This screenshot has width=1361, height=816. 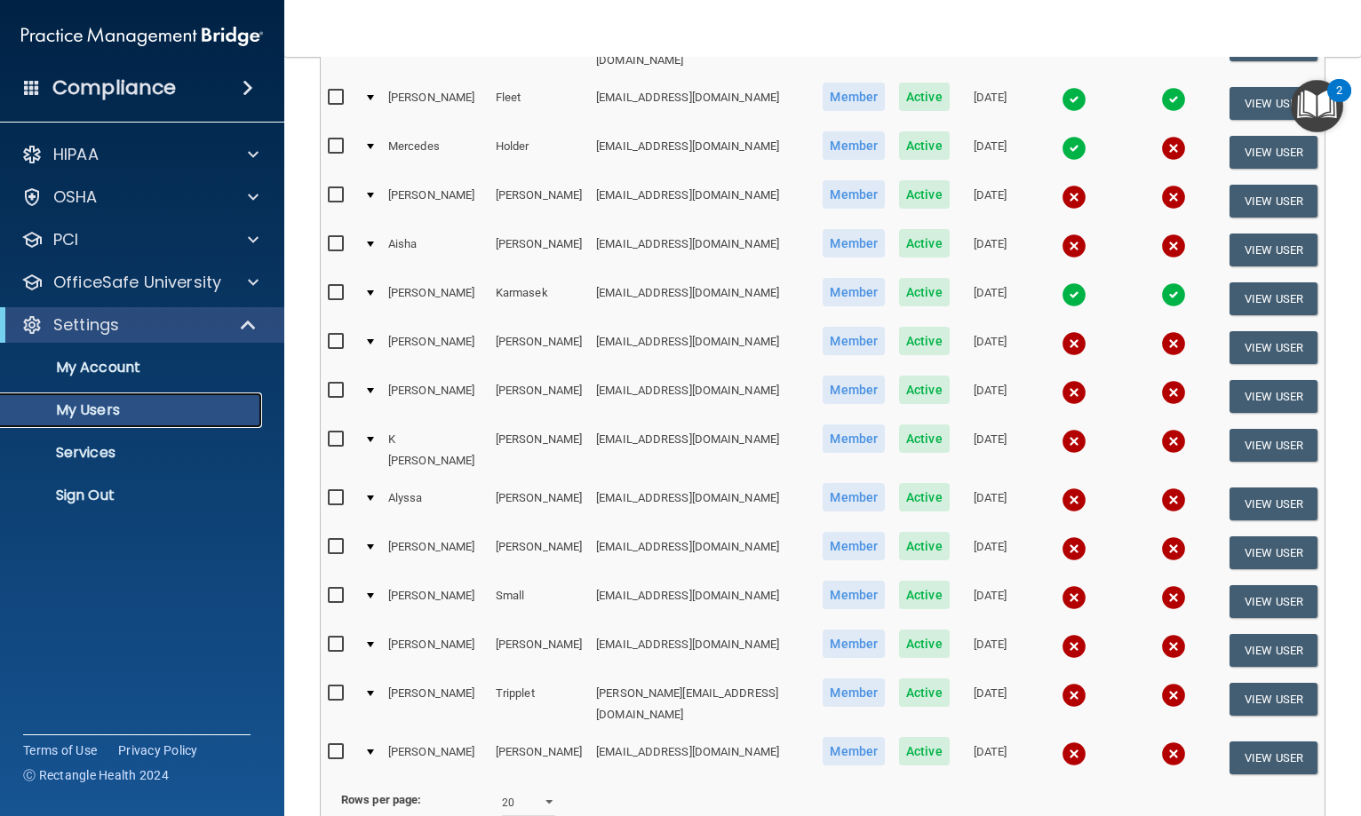 I want to click on b: Rows per page:, so click(x=381, y=799).